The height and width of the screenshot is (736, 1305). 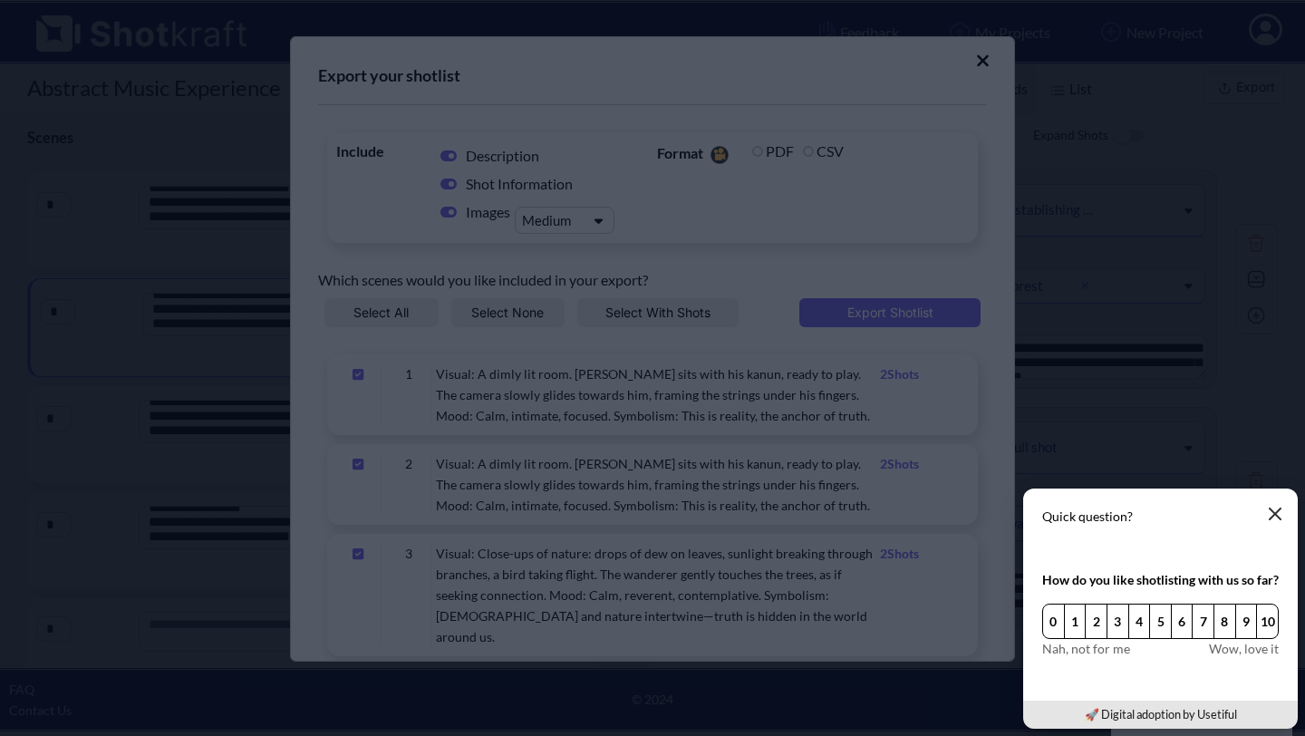 I want to click on span: Nah, not for me, so click(x=1086, y=648).